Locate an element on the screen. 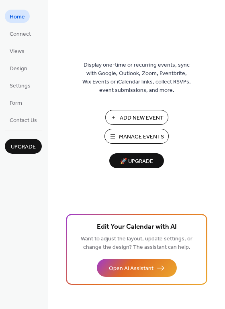  span: Open AI Assistant is located at coordinates (131, 269).